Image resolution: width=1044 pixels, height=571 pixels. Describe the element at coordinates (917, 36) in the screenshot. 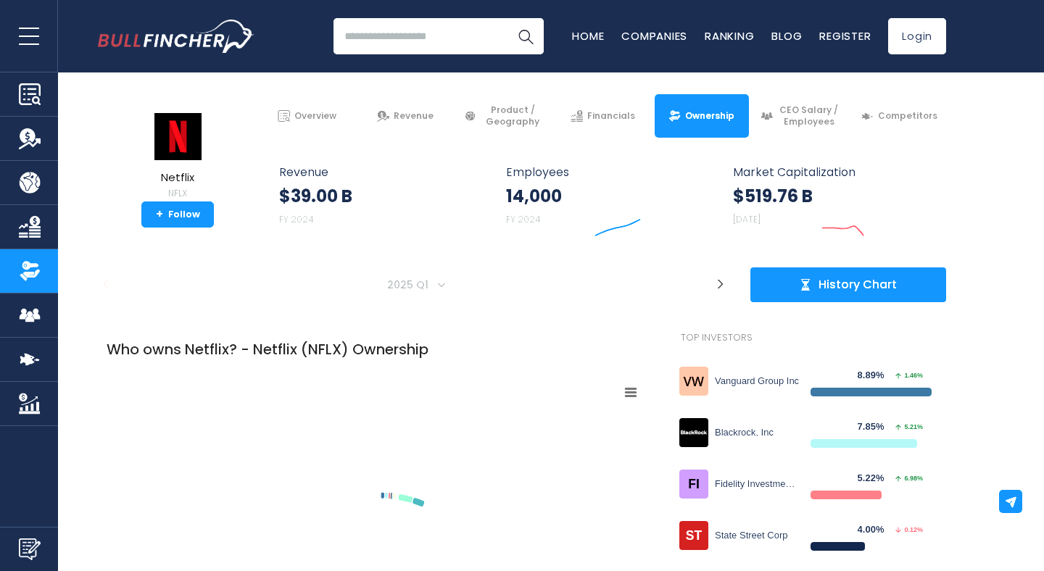

I see `a: Login` at that location.